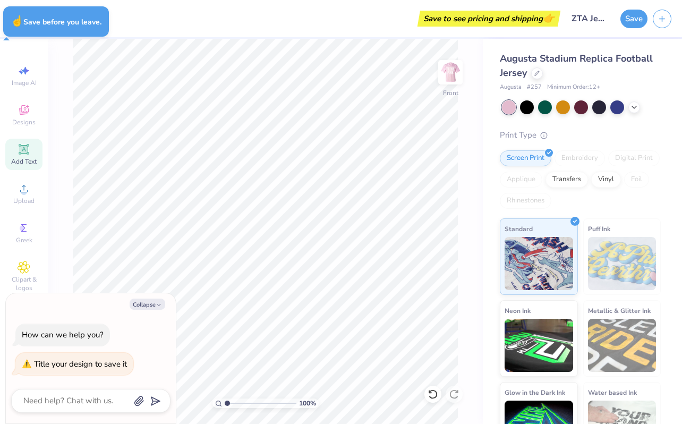  What do you see at coordinates (637, 180) in the screenshot?
I see `div: Foil` at bounding box center [637, 180].